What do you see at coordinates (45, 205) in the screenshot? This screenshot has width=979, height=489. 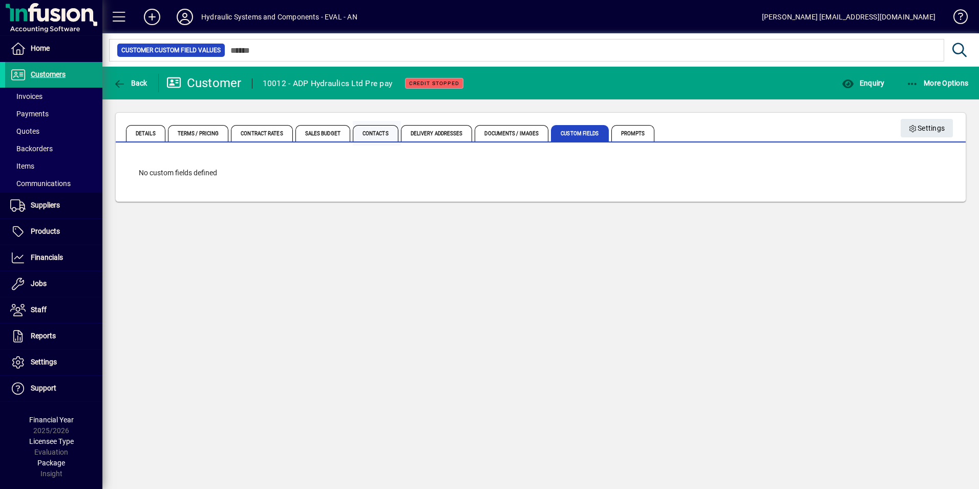 I see `span: Suppliers` at bounding box center [45, 205].